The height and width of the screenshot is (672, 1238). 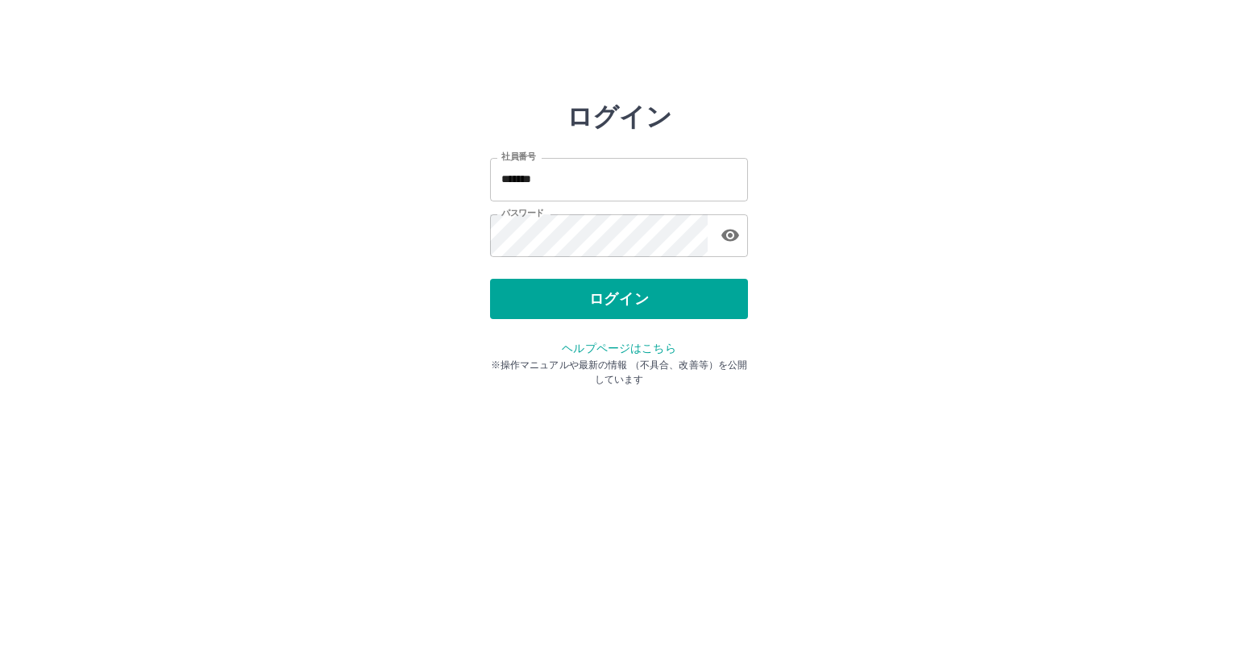 What do you see at coordinates (619, 372) in the screenshot?
I see `p: ※操作マニュアルや最新の情報 （不具合、改善等）を公開しています` at bounding box center [619, 372].